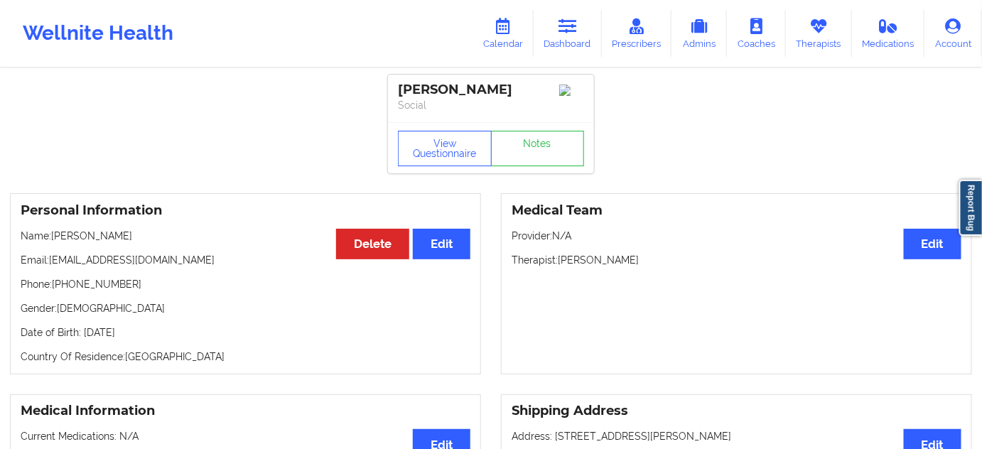 The image size is (982, 449). I want to click on a: Coaches, so click(756, 33).